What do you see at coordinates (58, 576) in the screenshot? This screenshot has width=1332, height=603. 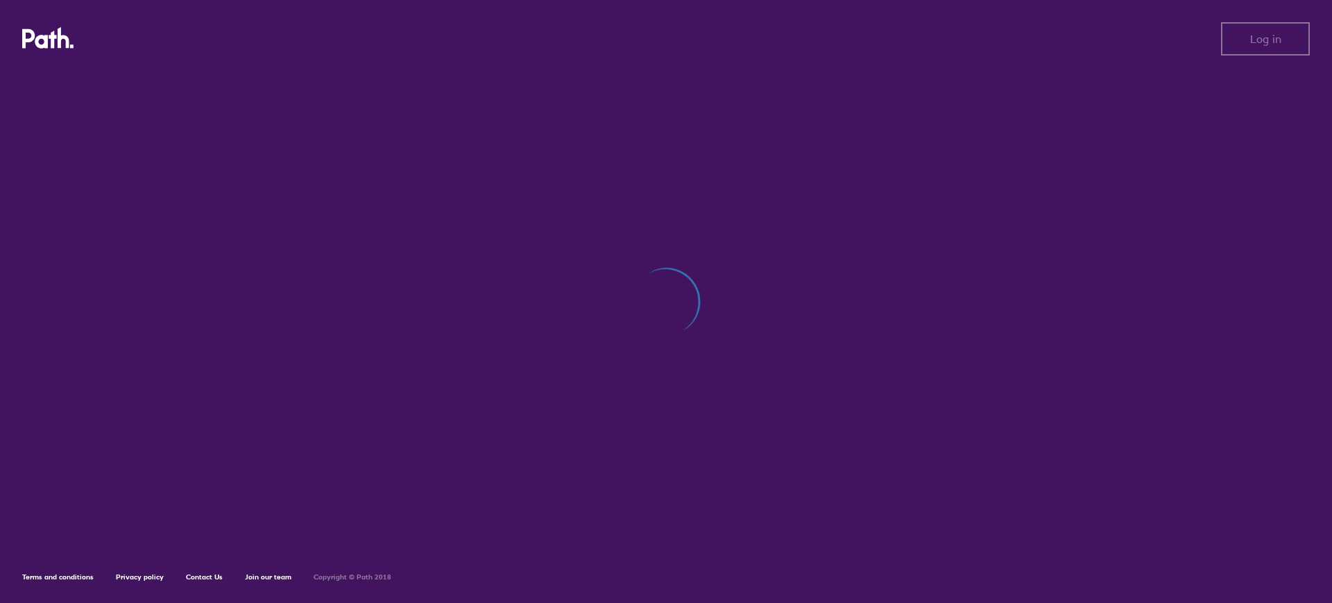 I see `a: Terms and conditions` at bounding box center [58, 576].